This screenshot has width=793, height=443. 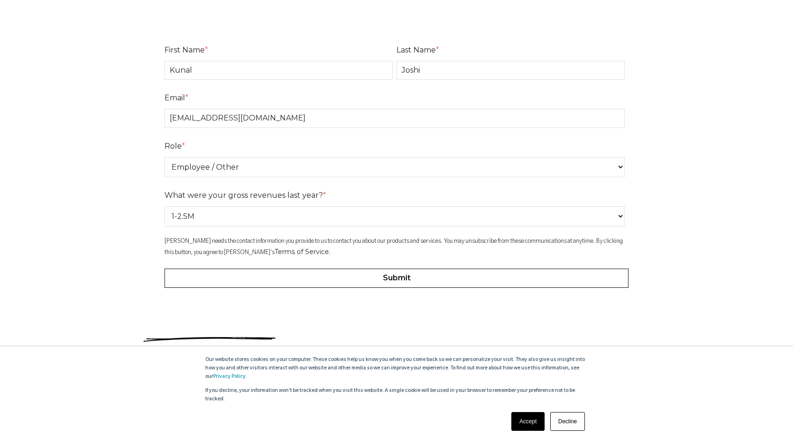 I want to click on span: What were your gross revenues last year?, so click(x=244, y=195).